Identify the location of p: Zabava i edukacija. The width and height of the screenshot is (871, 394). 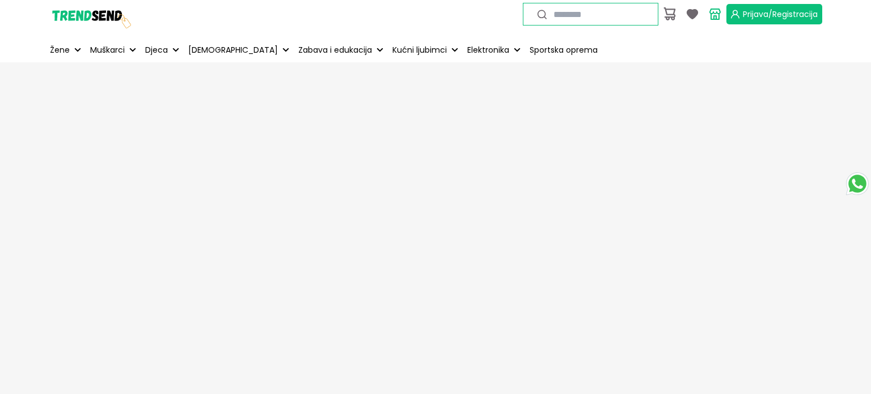
(335, 50).